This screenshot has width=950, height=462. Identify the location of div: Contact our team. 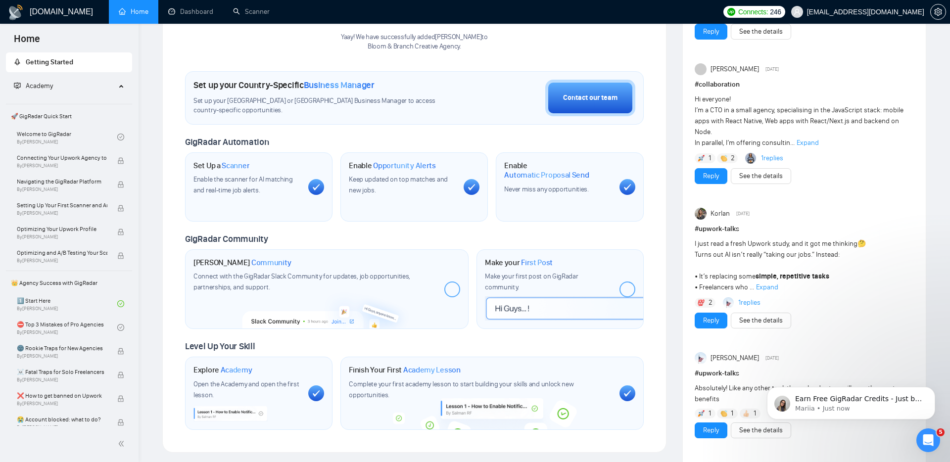
(590, 98).